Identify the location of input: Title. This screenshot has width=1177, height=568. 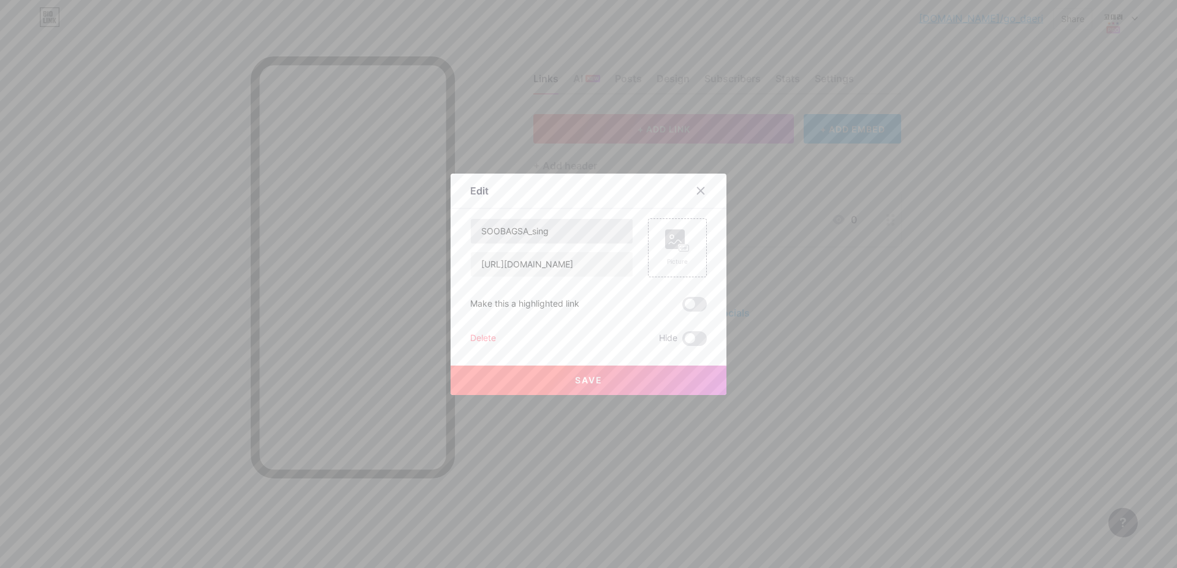
(552, 231).